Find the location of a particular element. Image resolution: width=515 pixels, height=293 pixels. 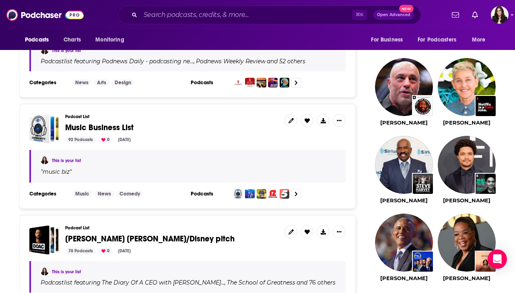

img: Podchaser - Follow, Share and Rate Podcasts is located at coordinates (45, 15).